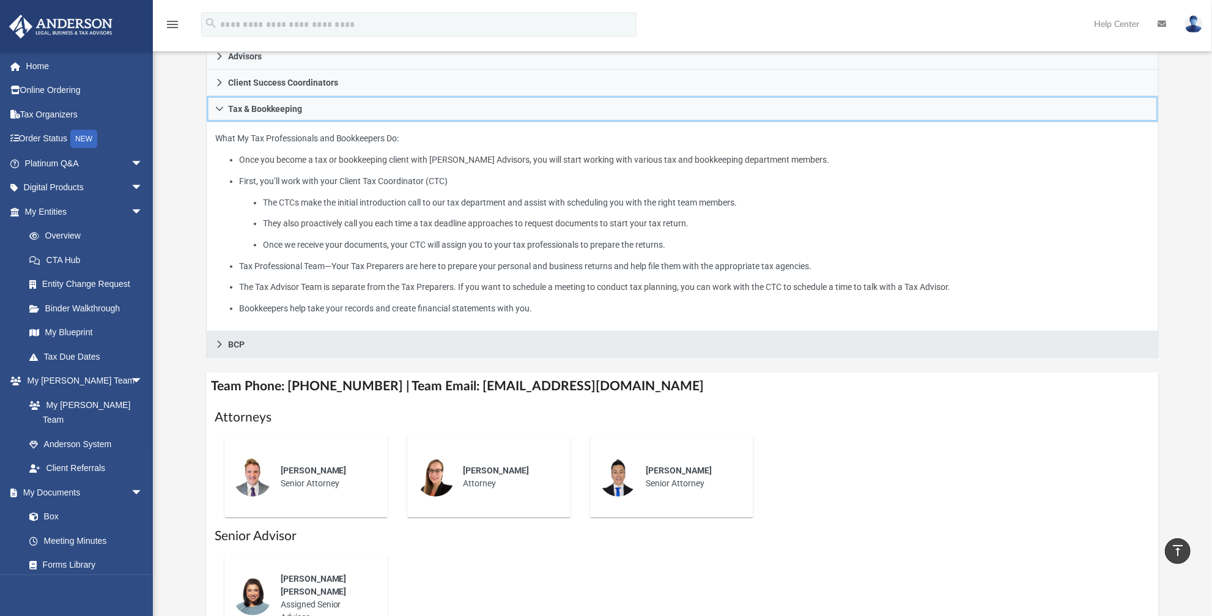  What do you see at coordinates (695, 266) in the screenshot?
I see `li: Tax Professional Team—Your Tax Preparers are here to prepare your personal and business returns a...` at bounding box center [695, 266].